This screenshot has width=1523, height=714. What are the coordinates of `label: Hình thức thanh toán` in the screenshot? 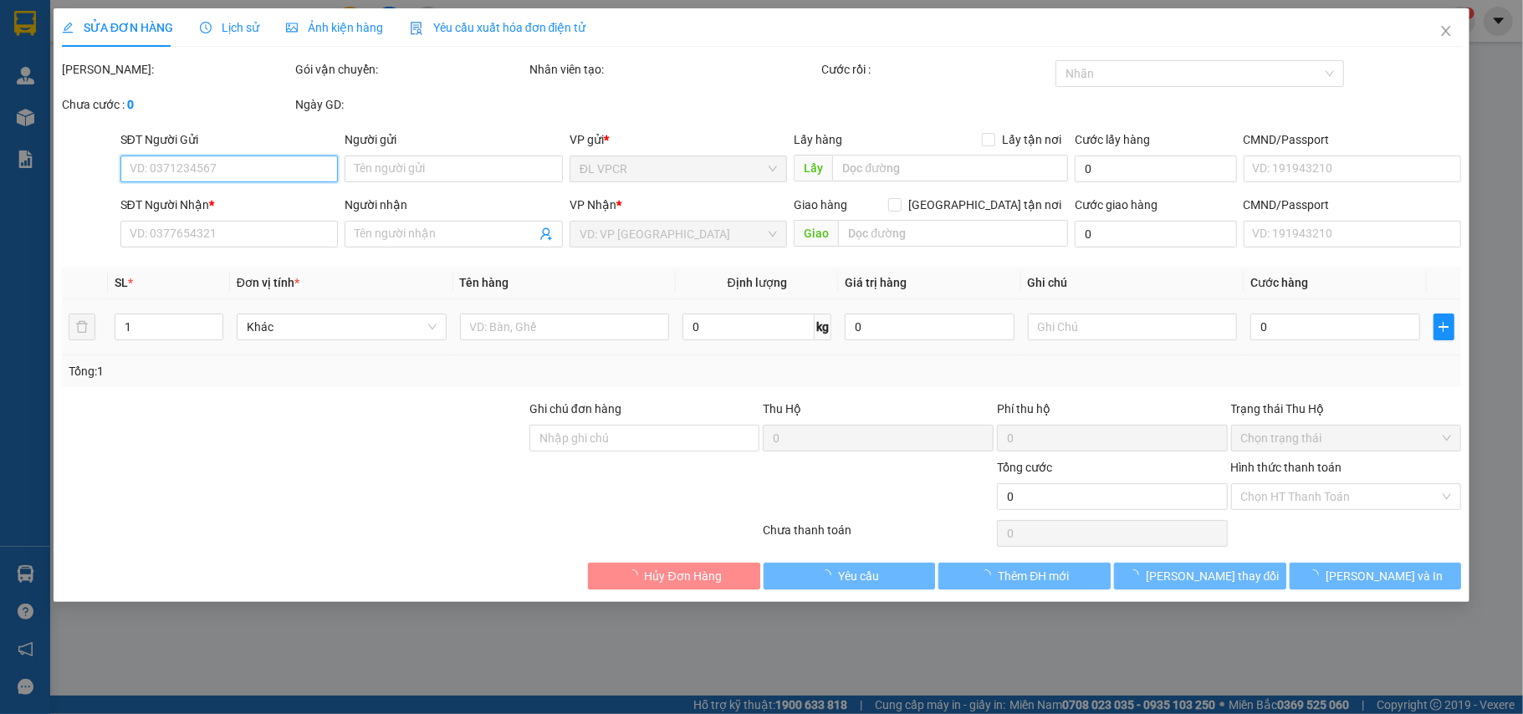 It's located at (1287, 468).